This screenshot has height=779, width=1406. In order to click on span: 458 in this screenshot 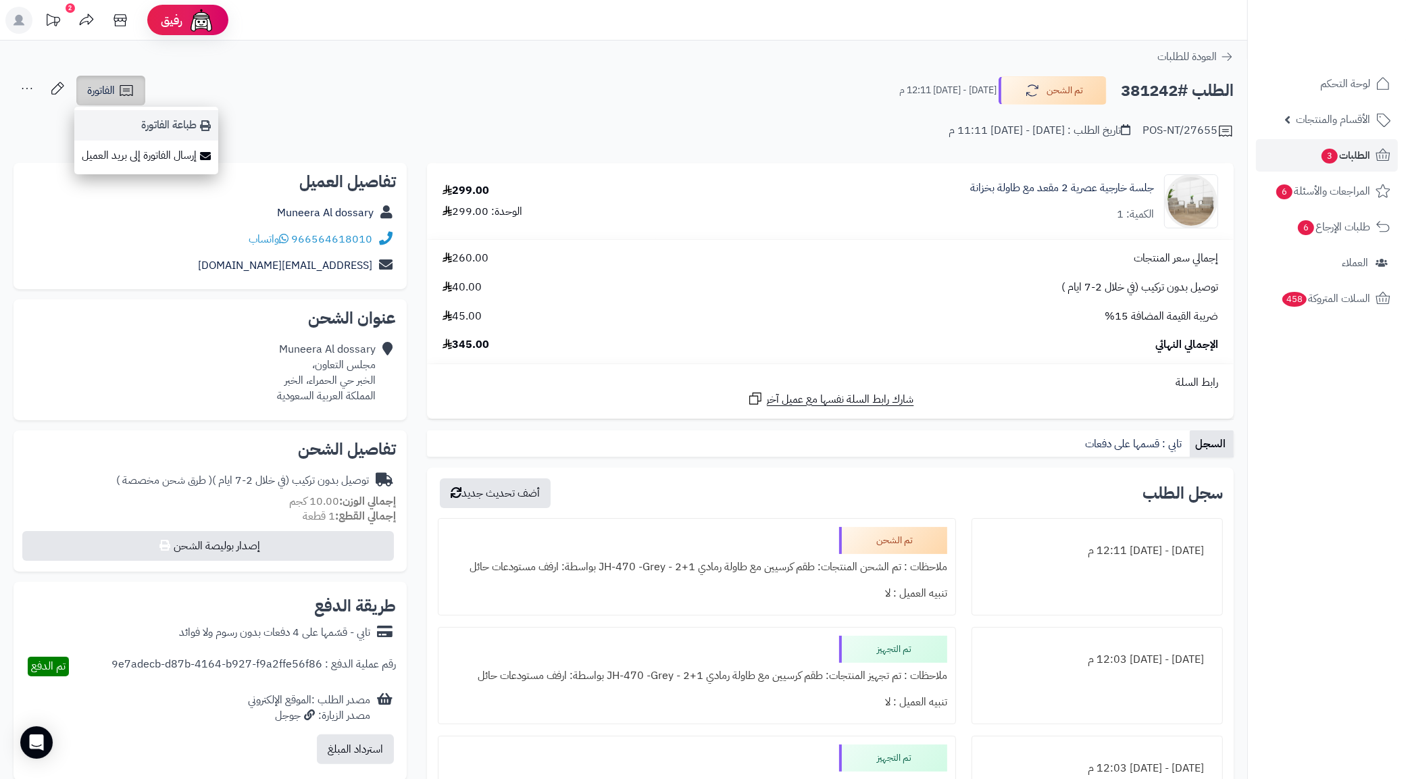, I will do `click(1294, 299)`.